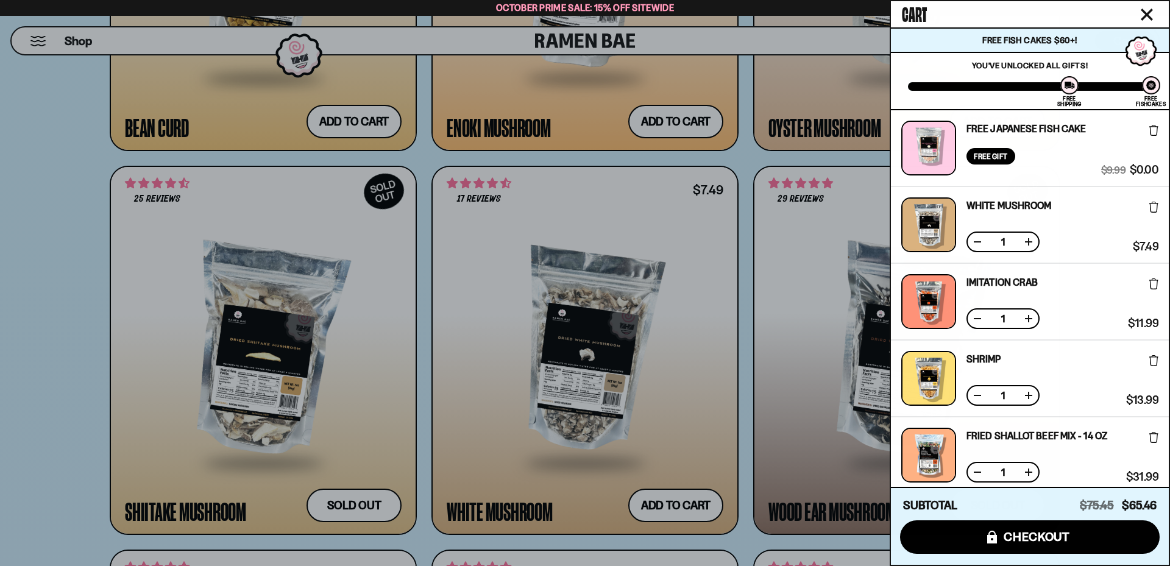 The image size is (1170, 566). What do you see at coordinates (983, 359) in the screenshot?
I see `a: Shrimp` at bounding box center [983, 359].